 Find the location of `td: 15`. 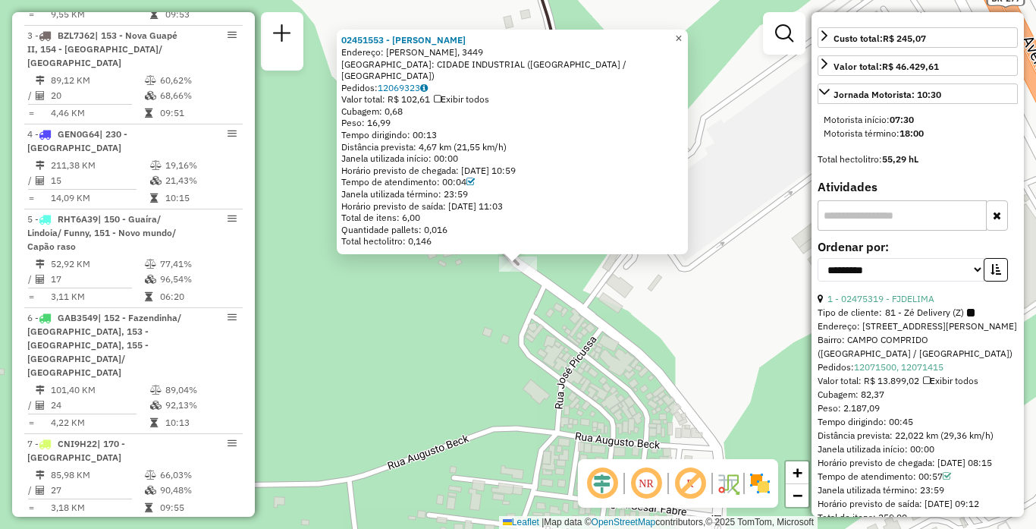

td: 15 is located at coordinates (99, 181).